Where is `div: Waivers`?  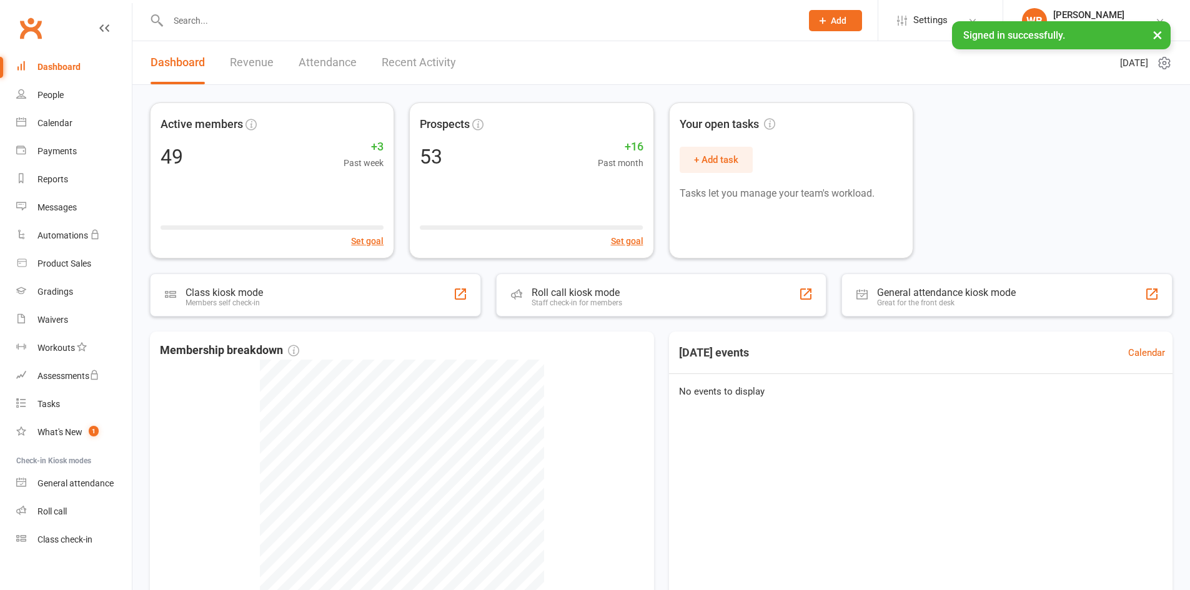
div: Waivers is located at coordinates (52, 320).